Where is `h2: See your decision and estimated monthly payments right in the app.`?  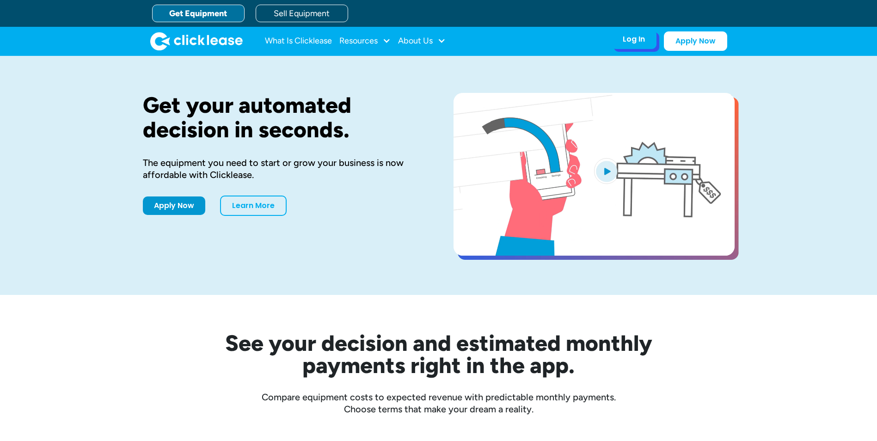
h2: See your decision and estimated monthly payments right in the app. is located at coordinates (439, 354).